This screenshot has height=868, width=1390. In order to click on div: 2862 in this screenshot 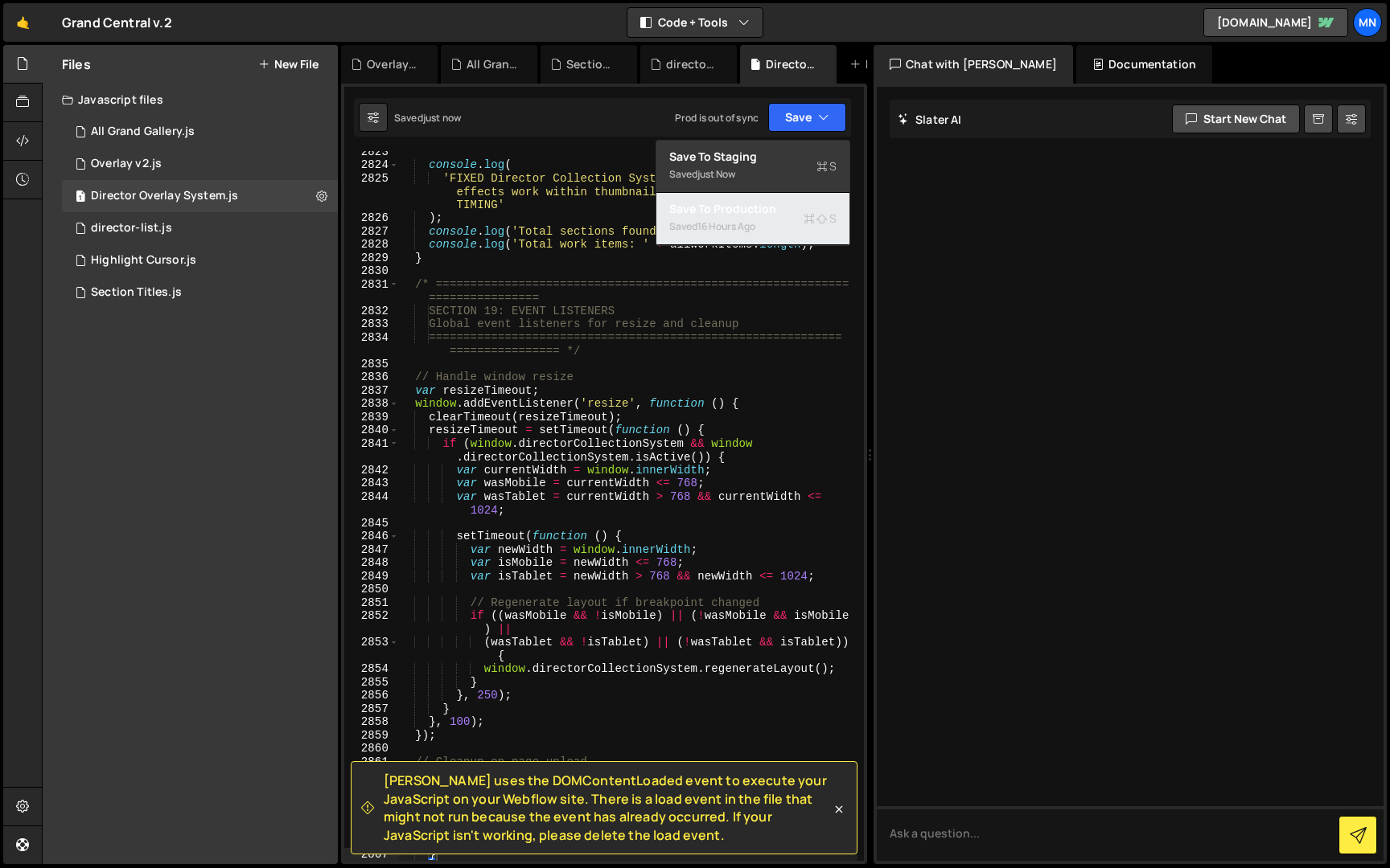, I will do `click(371, 775)`.